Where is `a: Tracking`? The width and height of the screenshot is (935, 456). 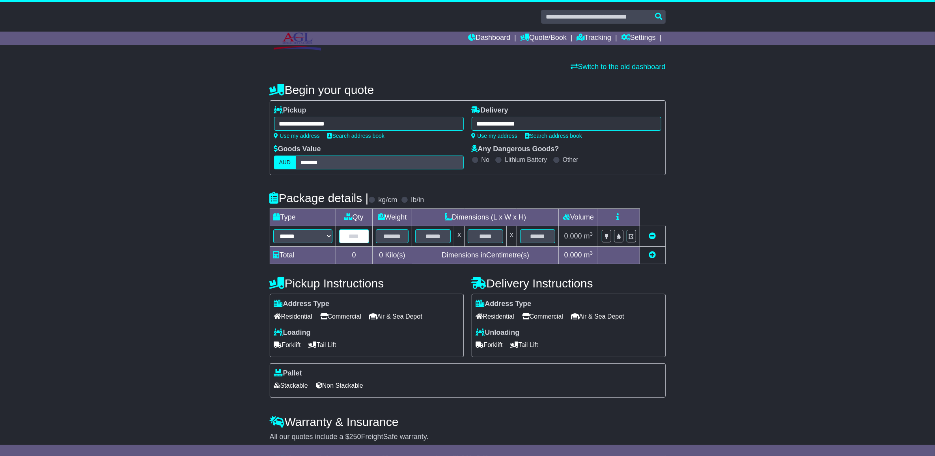 a: Tracking is located at coordinates (594, 38).